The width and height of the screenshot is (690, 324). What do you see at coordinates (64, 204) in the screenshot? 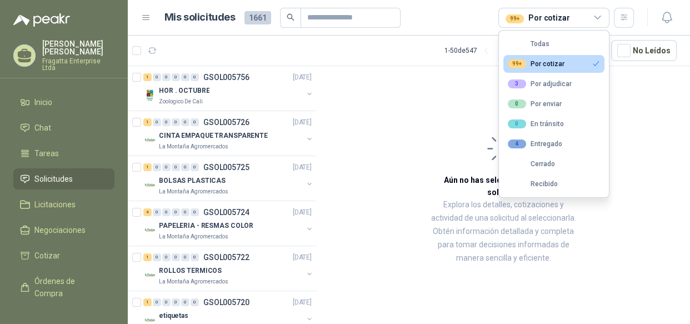
I see `a: Licitaciones` at bounding box center [64, 204].